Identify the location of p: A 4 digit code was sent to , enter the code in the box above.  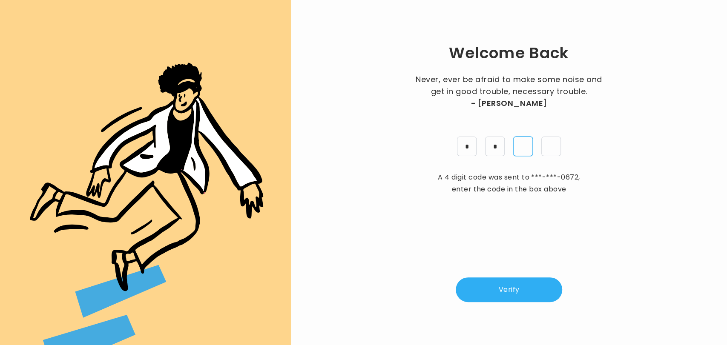
(509, 184).